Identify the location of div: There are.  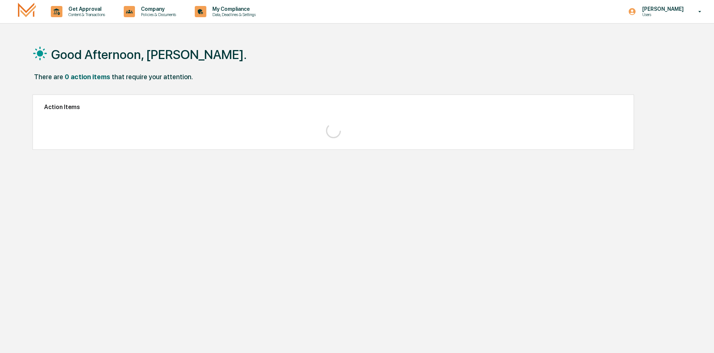
(49, 77).